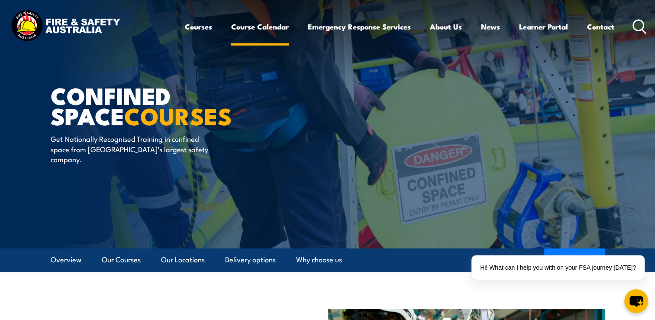 This screenshot has height=320, width=655. What do you see at coordinates (601, 26) in the screenshot?
I see `a: Contact` at bounding box center [601, 26].